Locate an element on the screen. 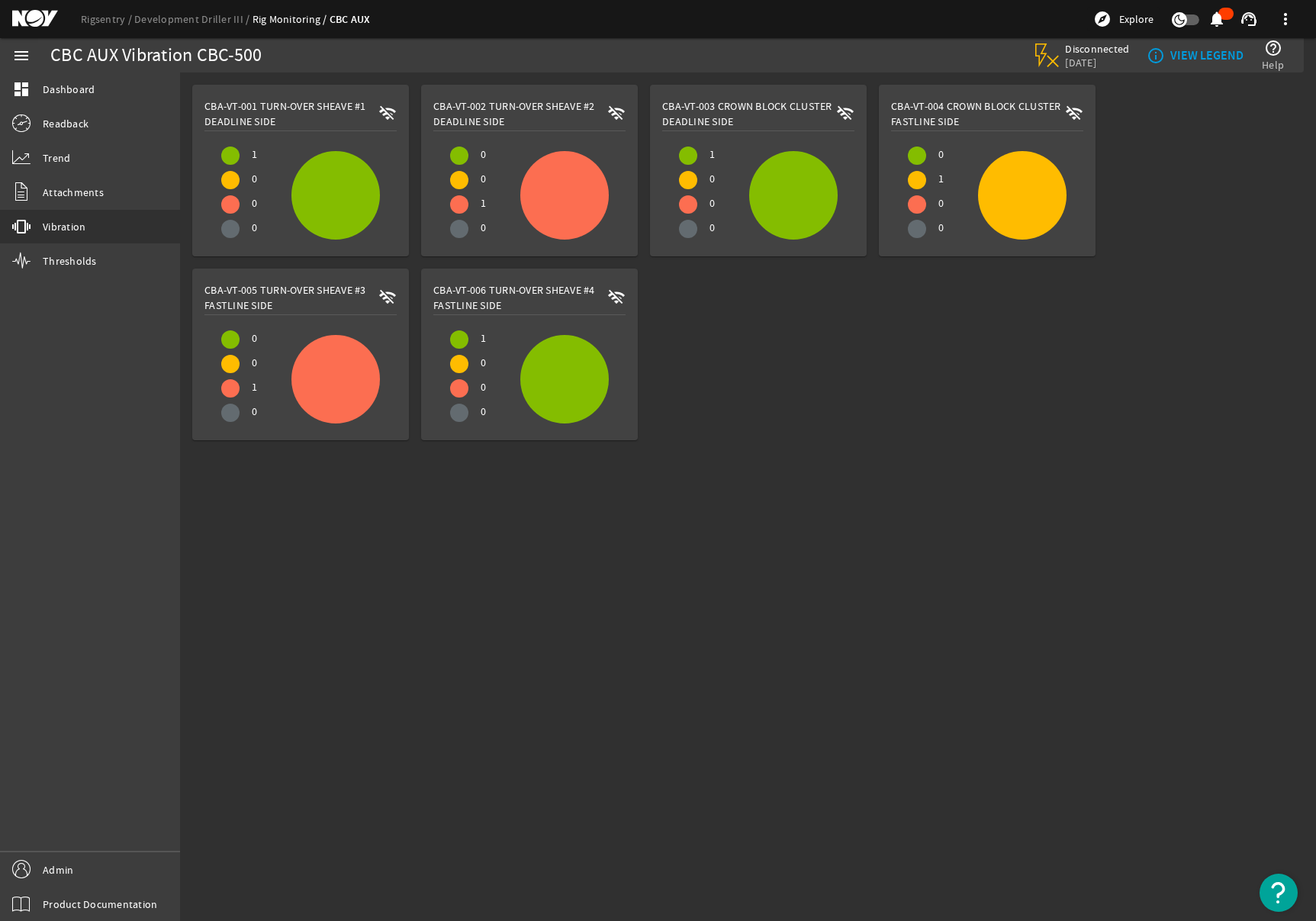 The width and height of the screenshot is (1316, 921). span: Vibration is located at coordinates (64, 226).